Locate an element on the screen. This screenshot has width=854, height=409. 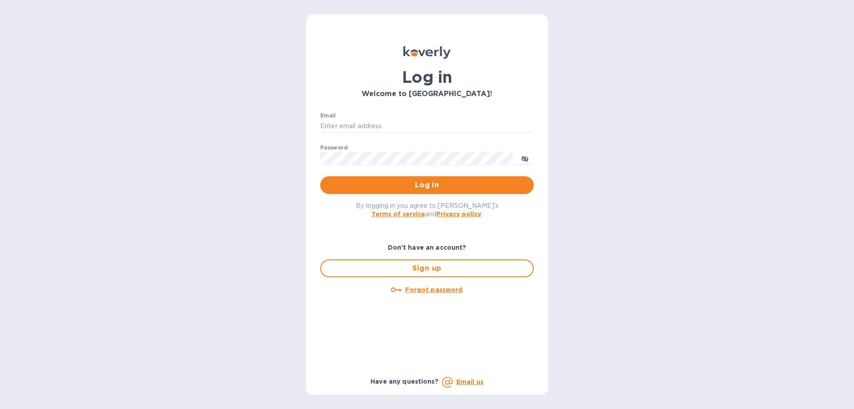
input: Enter email address is located at coordinates (427, 126).